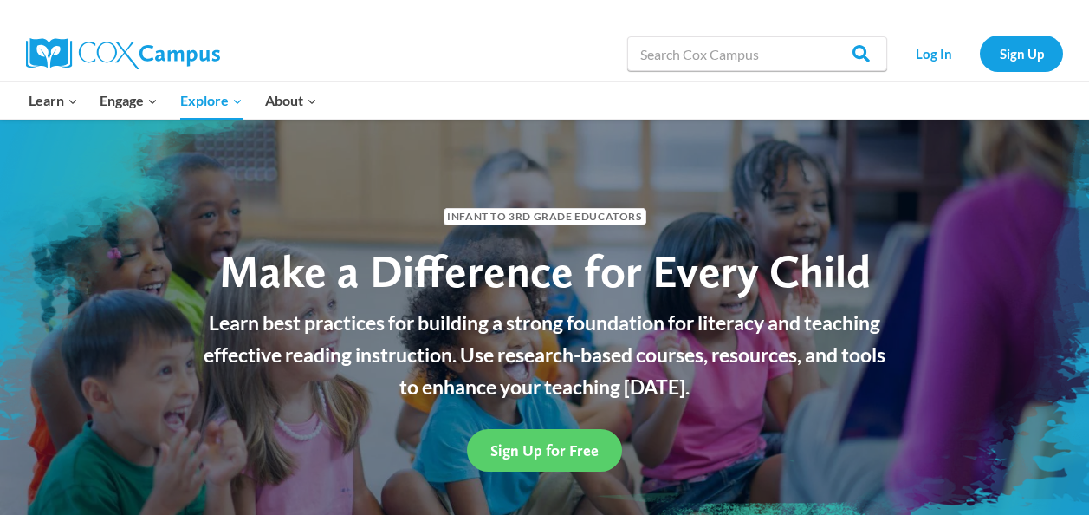  Describe the element at coordinates (211, 100) in the screenshot. I see `span: Explore` at that location.